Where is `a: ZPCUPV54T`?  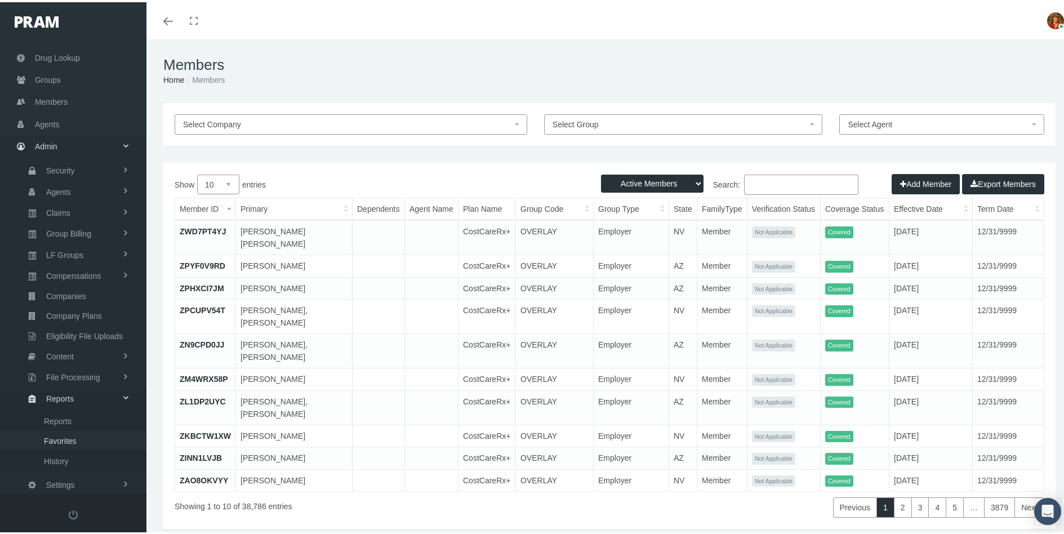 a: ZPCUPV54T is located at coordinates (202, 308).